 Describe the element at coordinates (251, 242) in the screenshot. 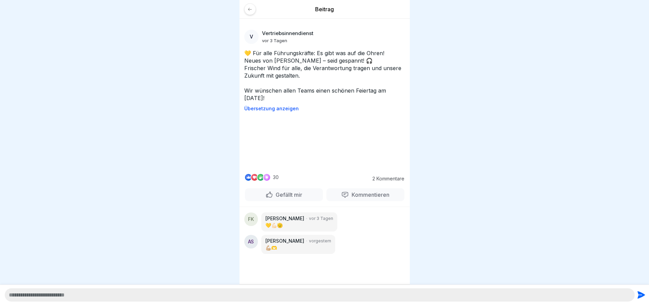

I see `div: AS` at that location.